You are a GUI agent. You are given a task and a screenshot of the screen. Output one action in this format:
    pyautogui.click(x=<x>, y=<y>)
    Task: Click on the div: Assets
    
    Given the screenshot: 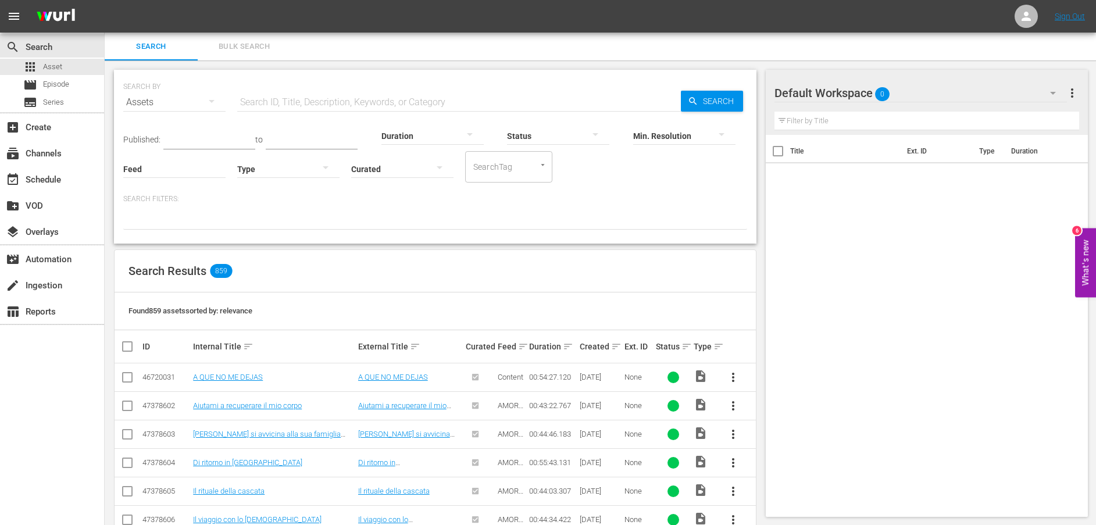 What is the action you would take?
    pyautogui.click(x=174, y=102)
    